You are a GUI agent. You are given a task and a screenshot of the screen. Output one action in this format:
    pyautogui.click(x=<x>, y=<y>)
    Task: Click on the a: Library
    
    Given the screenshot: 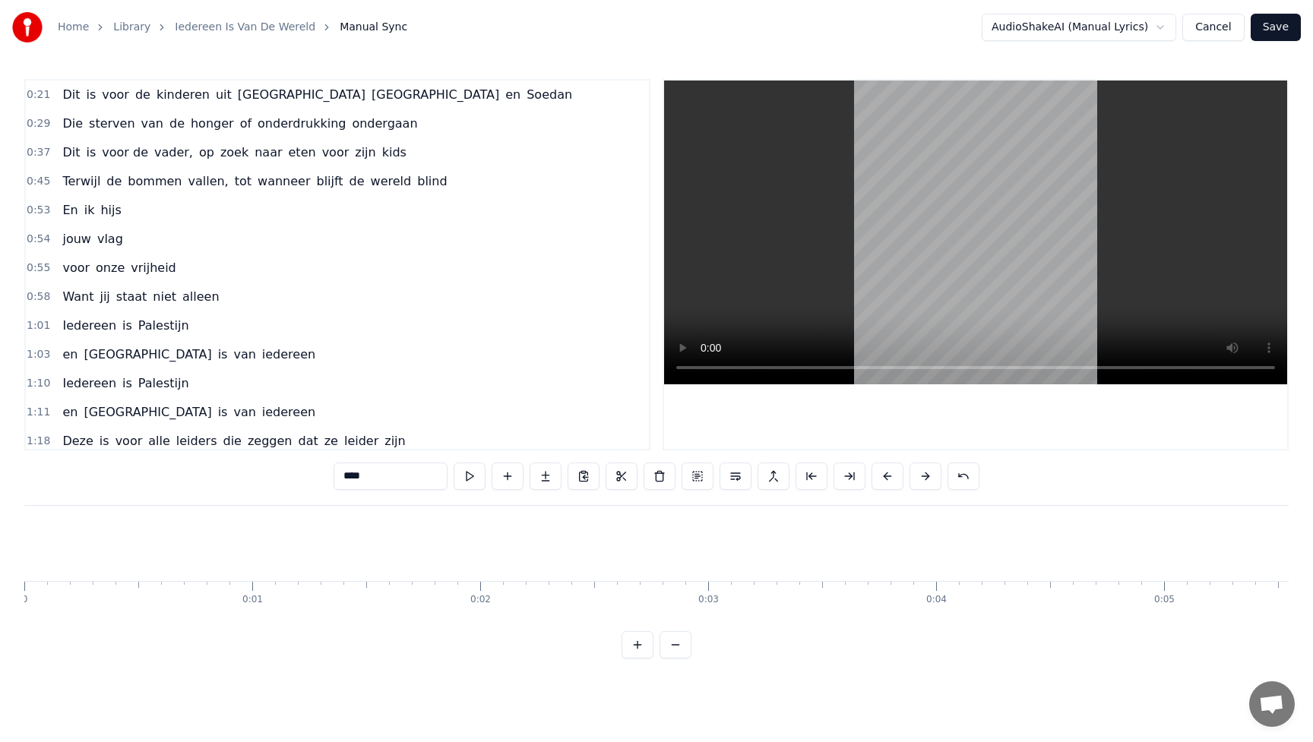 What is the action you would take?
    pyautogui.click(x=131, y=27)
    